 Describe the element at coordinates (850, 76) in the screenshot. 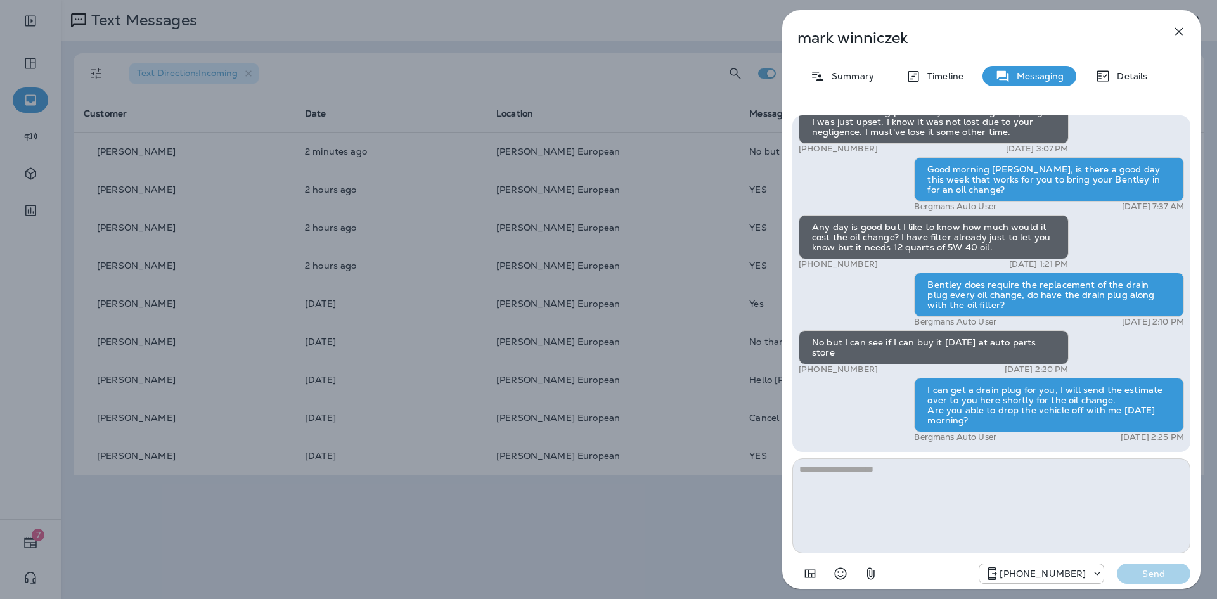

I see `p: Summary` at that location.